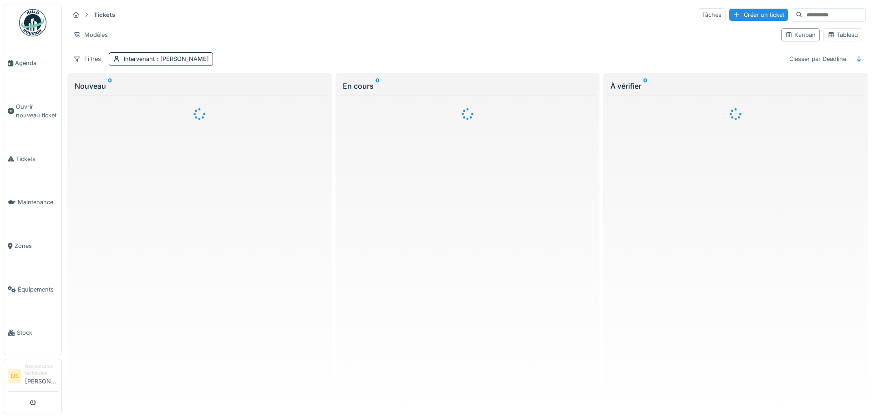 Image resolution: width=874 pixels, height=418 pixels. Describe the element at coordinates (33, 23) in the screenshot. I see `img: Badge_color-CXgf-gQk.svg` at that location.